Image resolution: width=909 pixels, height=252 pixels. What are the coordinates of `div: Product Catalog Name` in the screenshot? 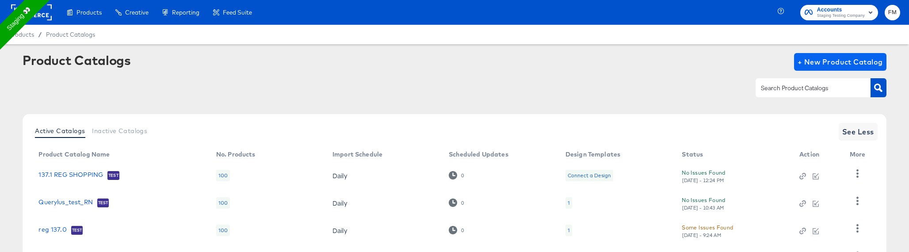 It's located at (74, 154).